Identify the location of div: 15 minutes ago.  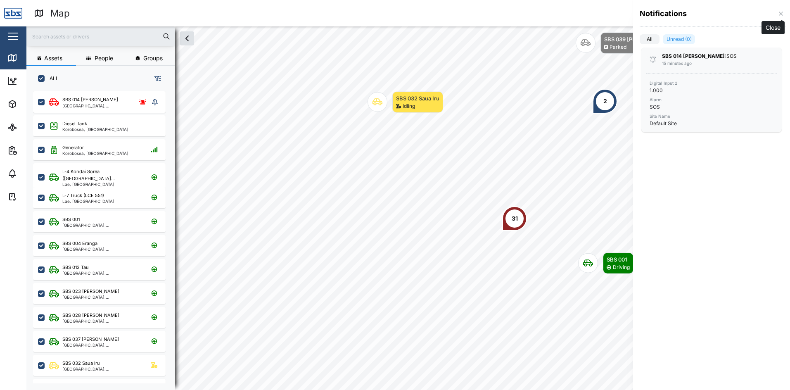
(677, 64).